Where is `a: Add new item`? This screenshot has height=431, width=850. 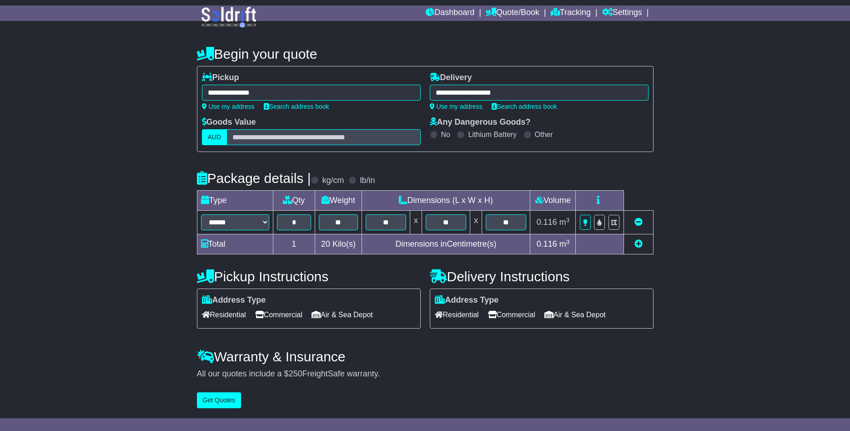 a: Add new item is located at coordinates (639, 244).